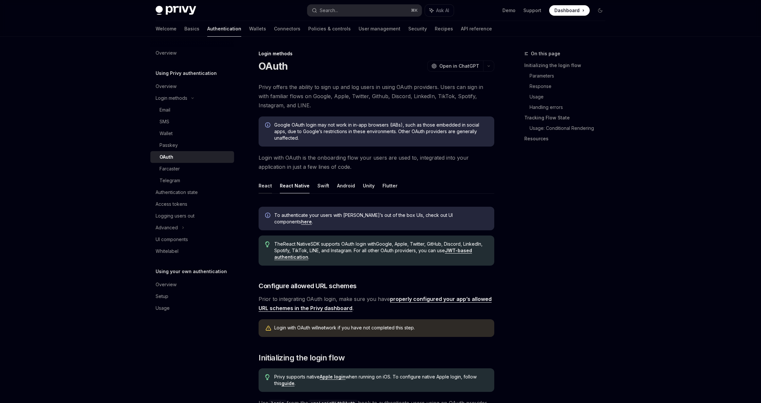  I want to click on a: Email, so click(192, 110).